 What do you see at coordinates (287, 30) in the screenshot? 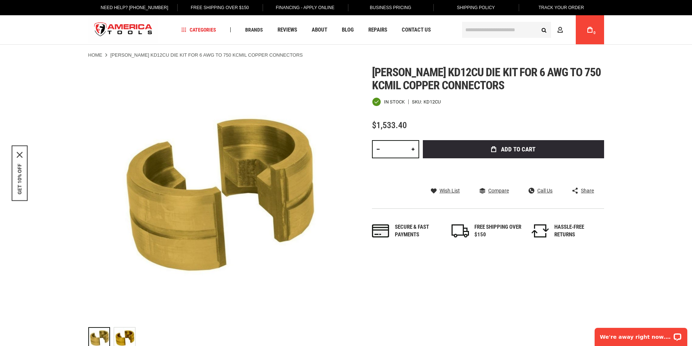
I see `span: Reviews` at bounding box center [287, 30].